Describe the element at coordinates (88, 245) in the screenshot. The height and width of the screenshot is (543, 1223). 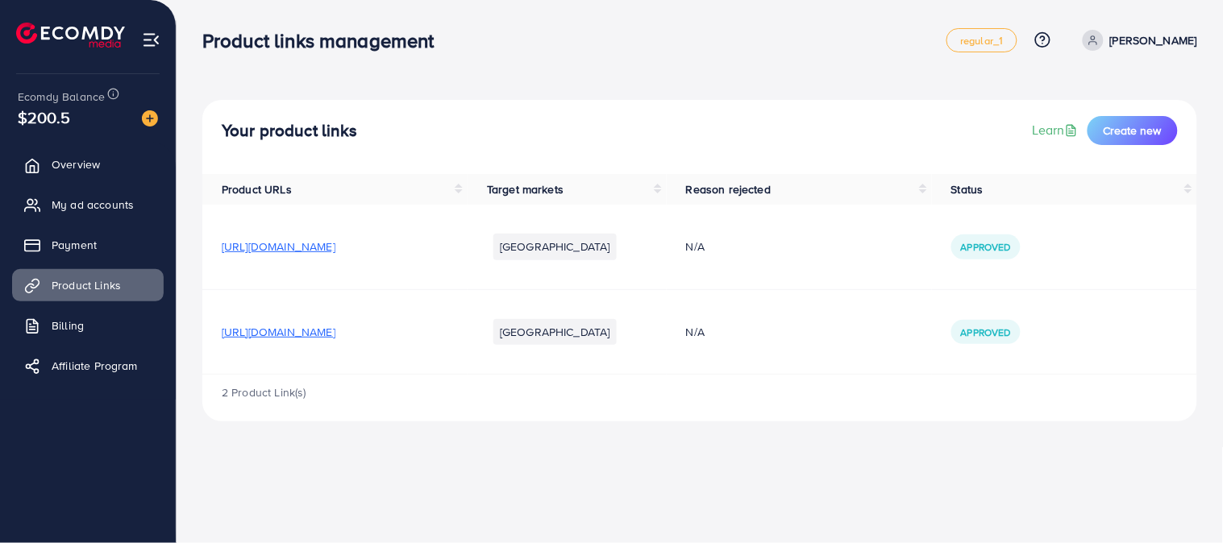
I see `a: Payment` at that location.